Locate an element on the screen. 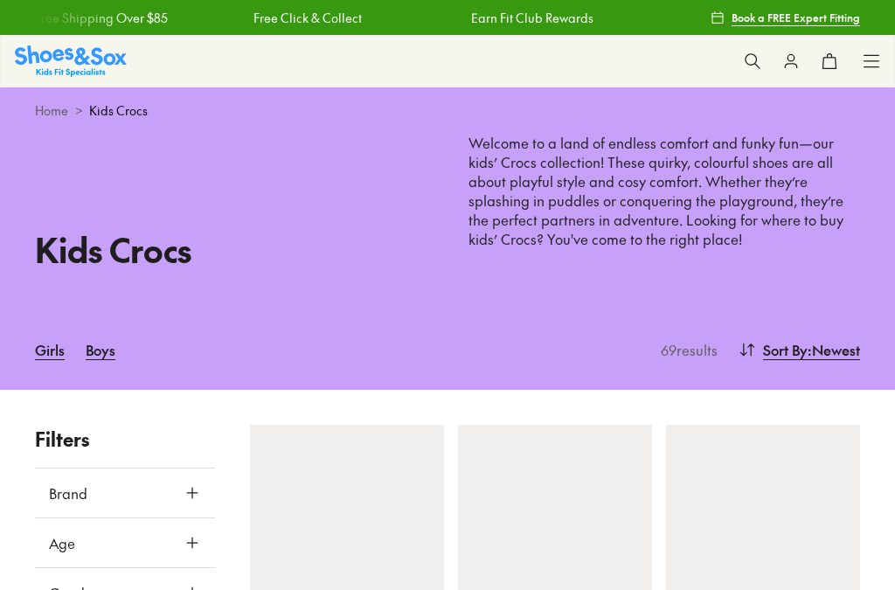  a: Shoes & Sox is located at coordinates (71, 60).